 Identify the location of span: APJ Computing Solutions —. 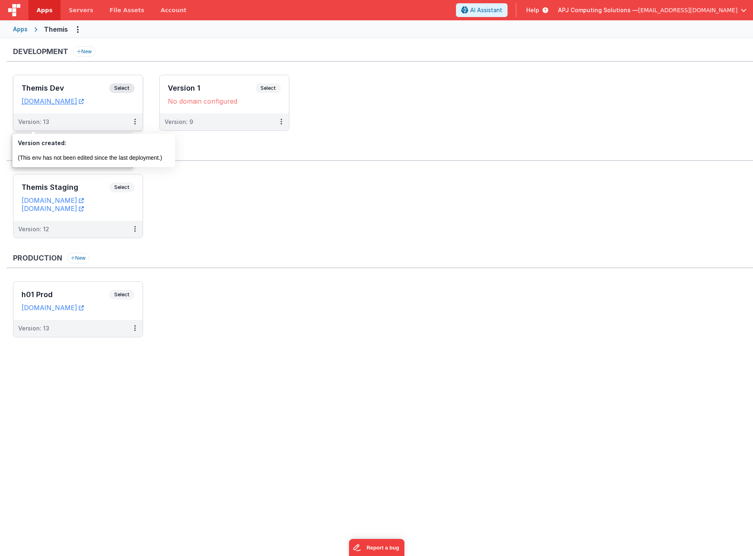
(598, 10).